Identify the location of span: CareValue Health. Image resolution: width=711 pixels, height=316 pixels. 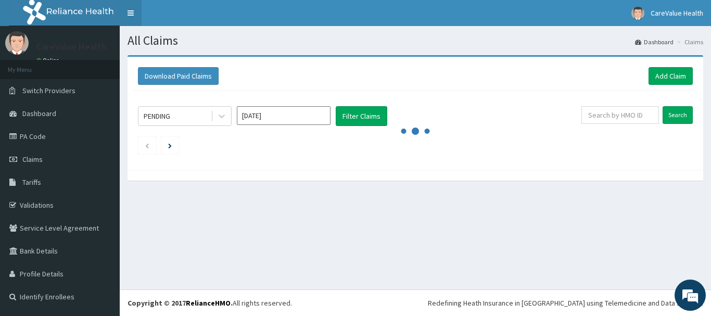
(677, 13).